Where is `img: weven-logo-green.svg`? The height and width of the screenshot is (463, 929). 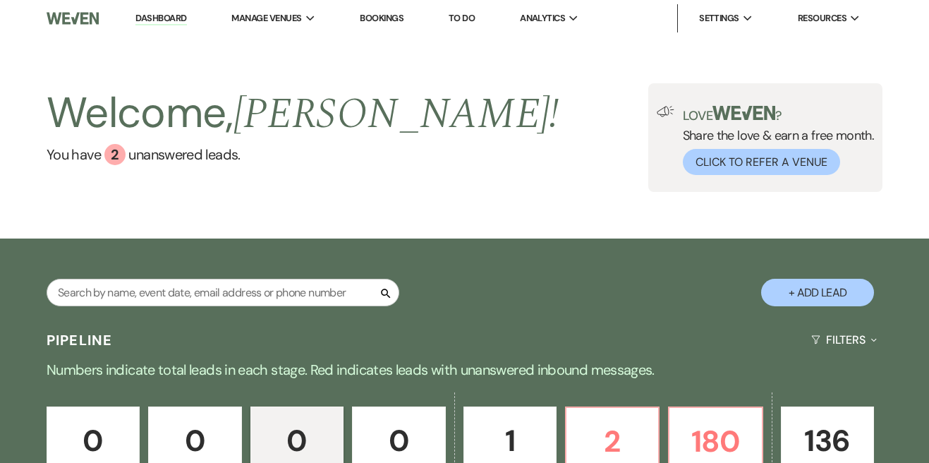
img: weven-logo-green.svg is located at coordinates (744, 113).